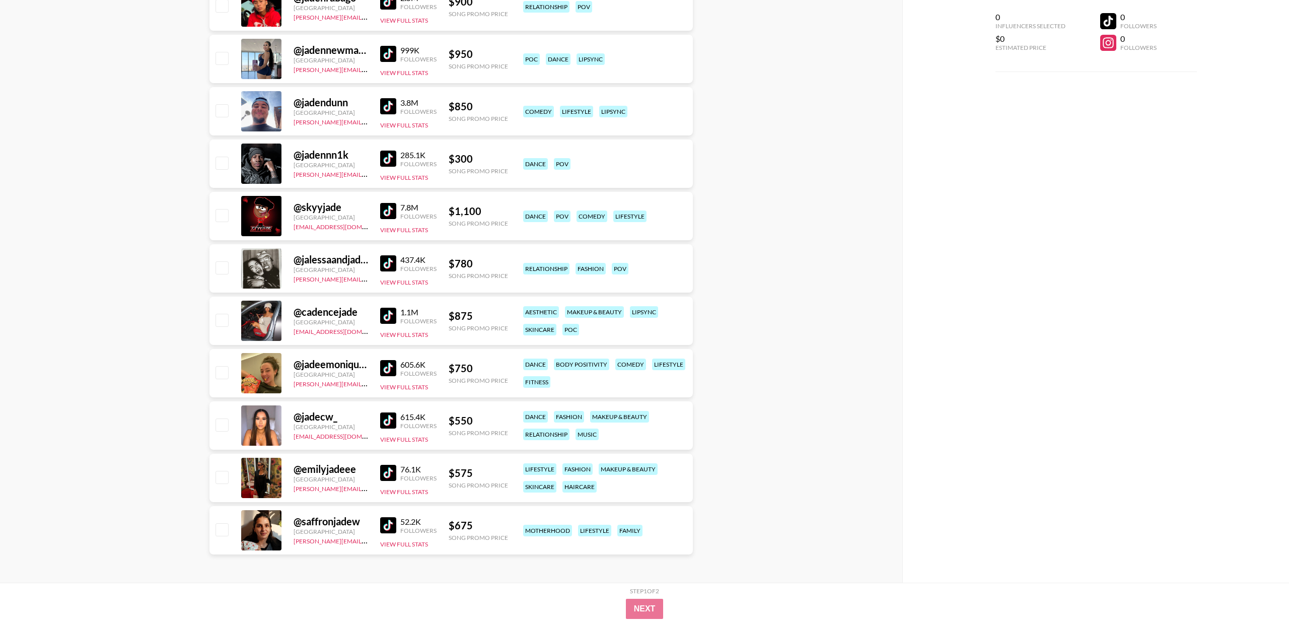 The width and height of the screenshot is (1289, 623). What do you see at coordinates (478, 106) in the screenshot?
I see `div: $ 850` at bounding box center [478, 106].